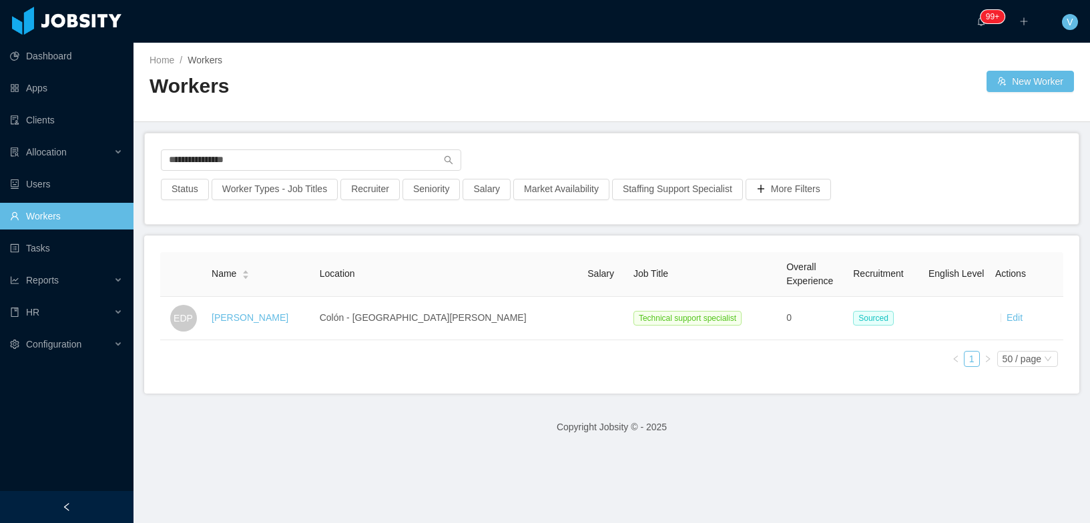 The width and height of the screenshot is (1090, 523). Describe the element at coordinates (561, 190) in the screenshot. I see `button: Market Availability` at that location.